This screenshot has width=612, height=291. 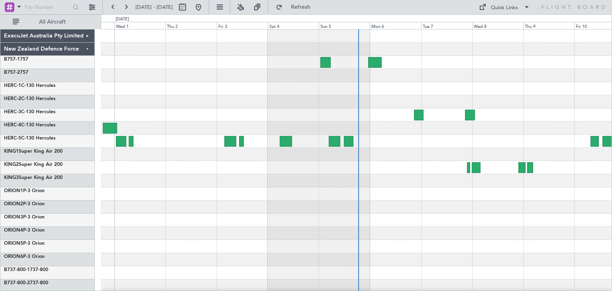 I want to click on input: Trip Number, so click(x=47, y=7).